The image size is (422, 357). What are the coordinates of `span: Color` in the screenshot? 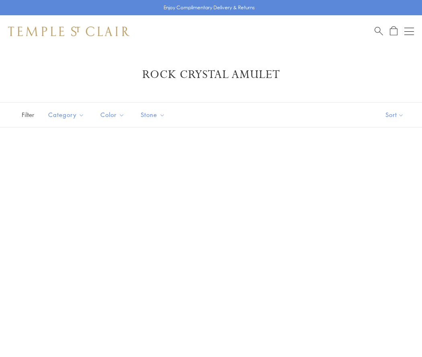 It's located at (113, 115).